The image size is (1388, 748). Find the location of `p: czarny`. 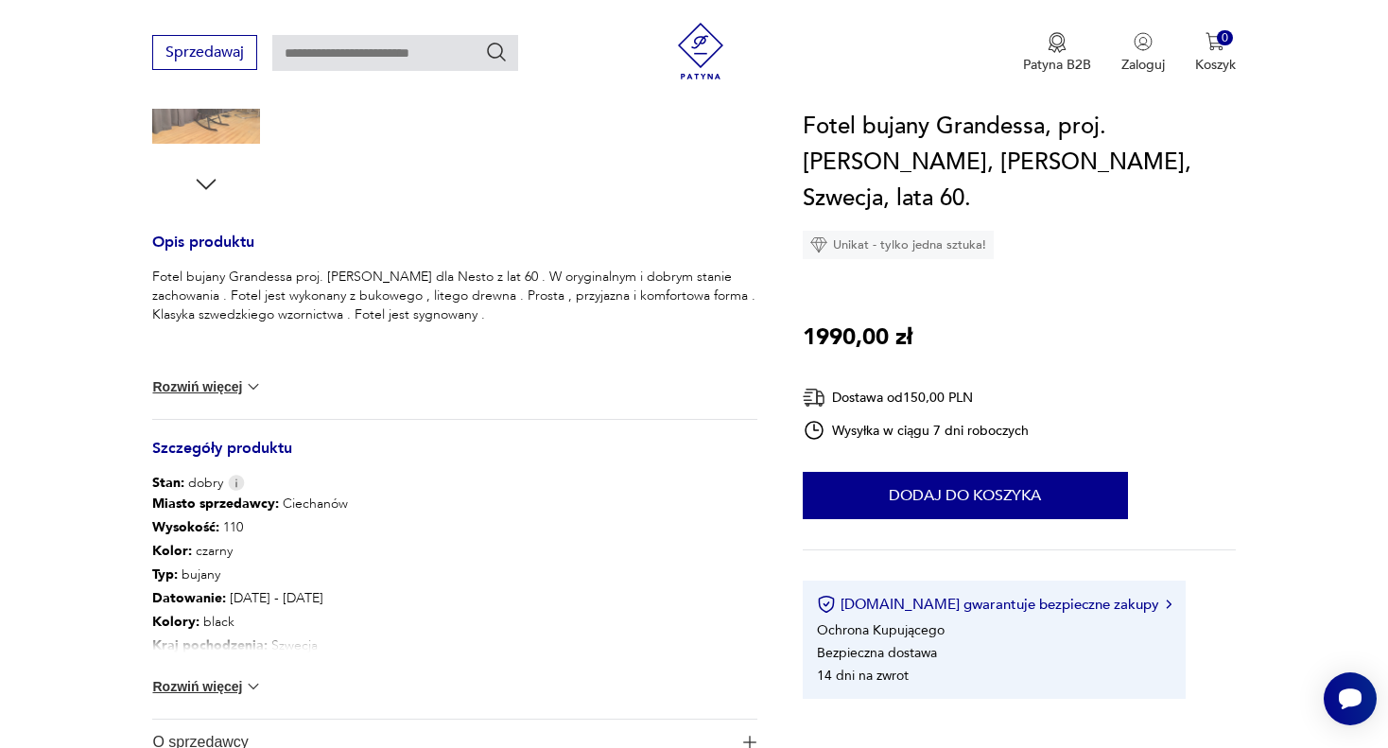

p: czarny is located at coordinates (305, 551).